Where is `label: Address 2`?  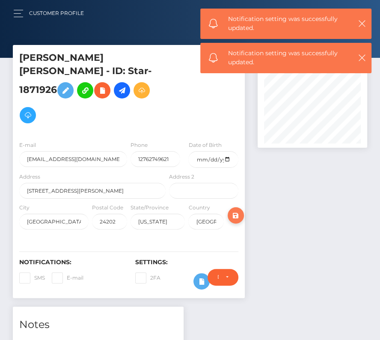 label: Address 2 is located at coordinates (181, 177).